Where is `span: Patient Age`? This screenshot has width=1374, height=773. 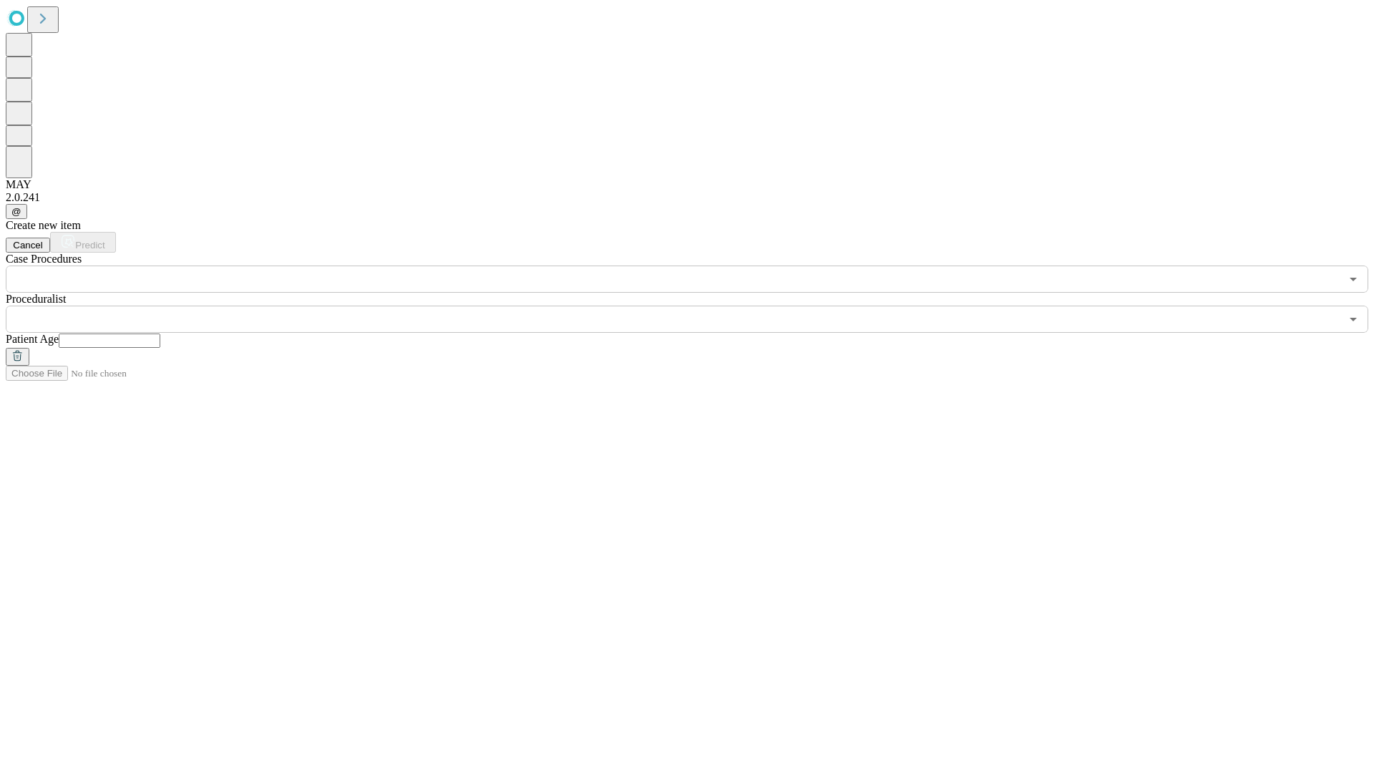
span: Patient Age is located at coordinates (32, 338).